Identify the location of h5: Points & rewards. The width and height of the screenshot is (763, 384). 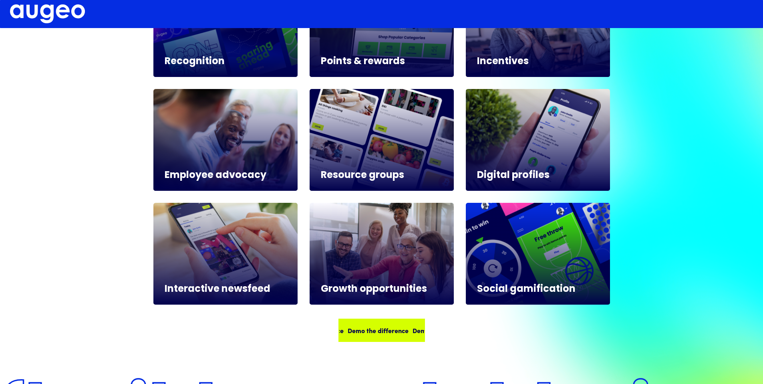
(382, 62).